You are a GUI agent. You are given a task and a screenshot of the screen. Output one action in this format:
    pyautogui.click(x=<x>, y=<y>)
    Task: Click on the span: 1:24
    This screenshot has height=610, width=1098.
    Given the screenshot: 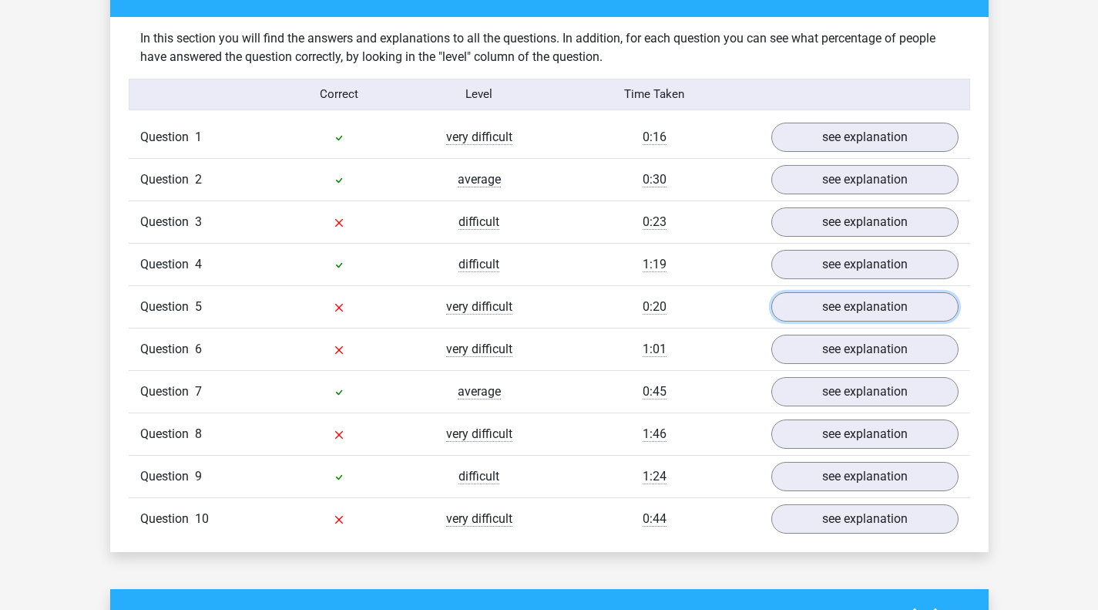 What is the action you would take?
    pyautogui.click(x=654, y=476)
    